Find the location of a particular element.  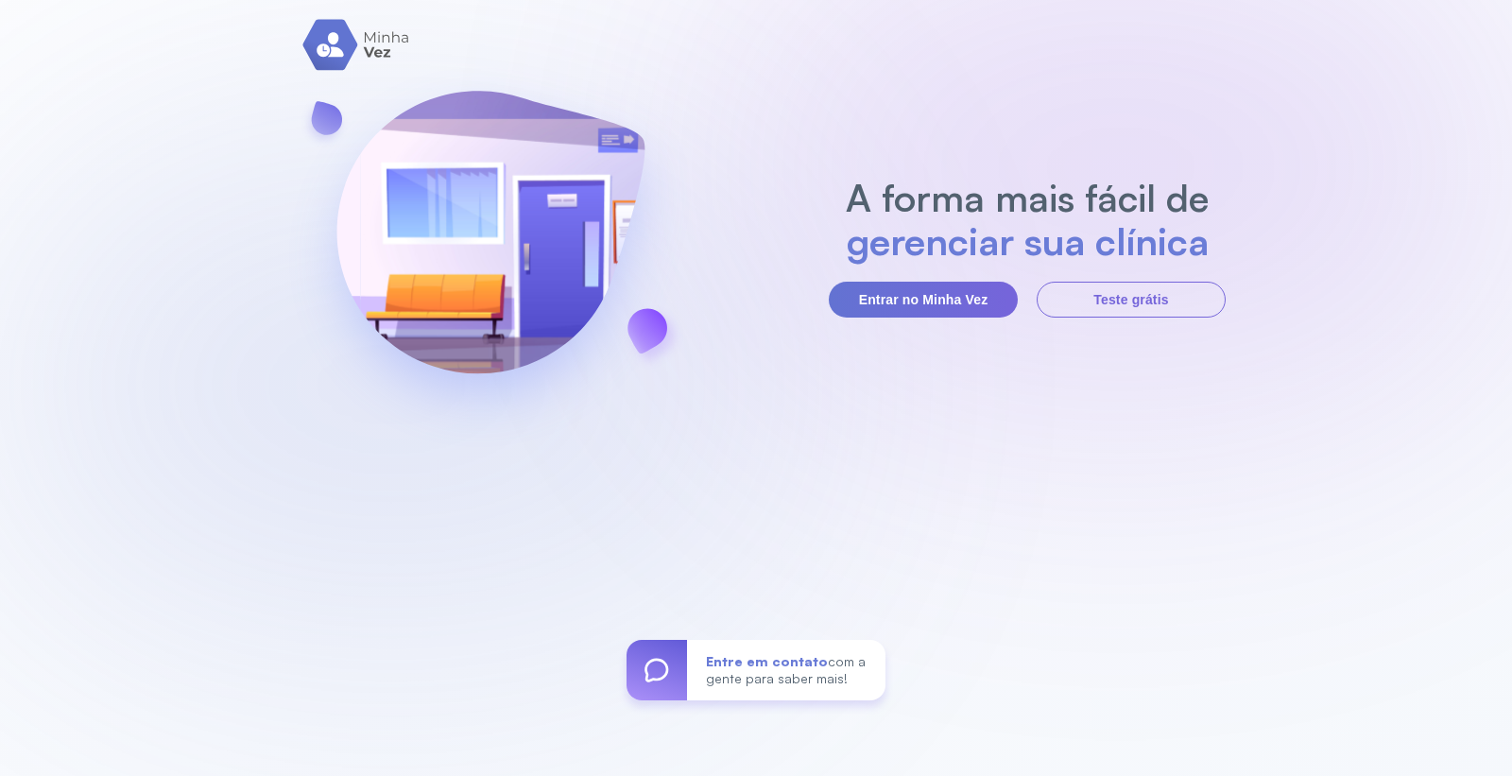

div: com a gente para saber mais! is located at coordinates (786, 670).